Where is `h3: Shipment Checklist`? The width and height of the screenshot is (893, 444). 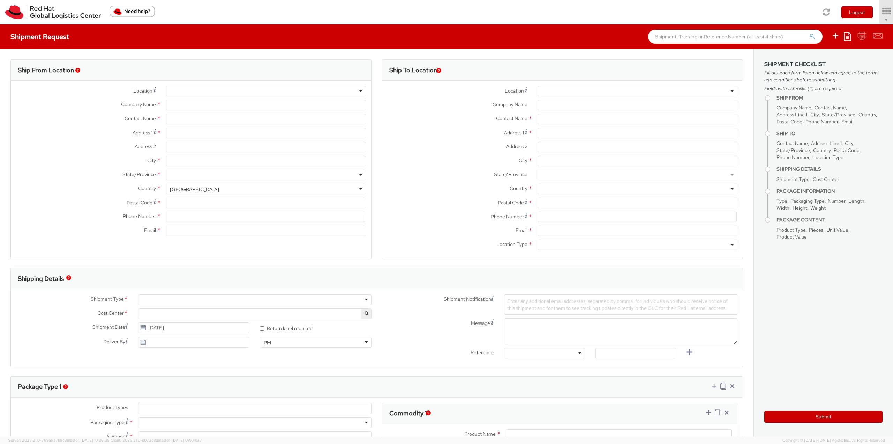
h3: Shipment Checklist is located at coordinates (824, 64).